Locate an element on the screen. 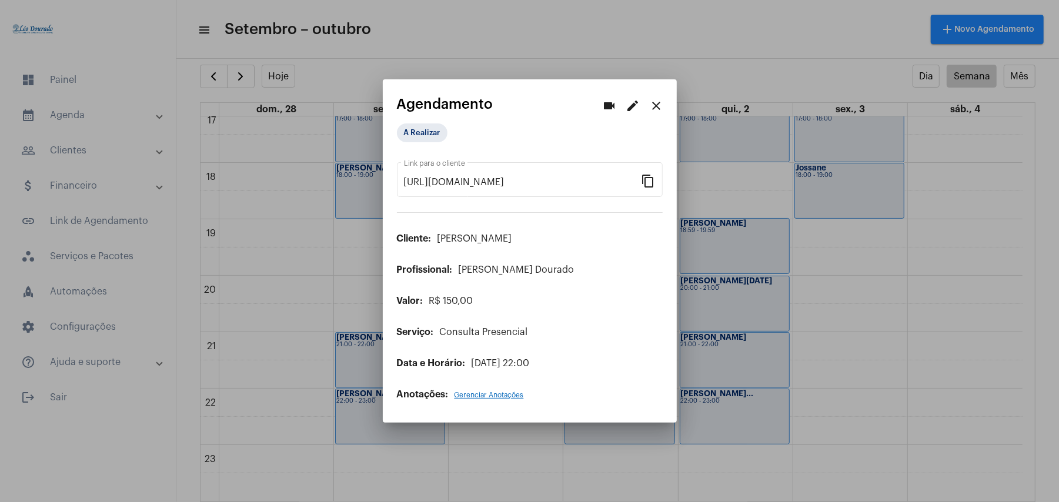 The width and height of the screenshot is (1059, 502). span: Consulta Presencial is located at coordinates (484, 332).